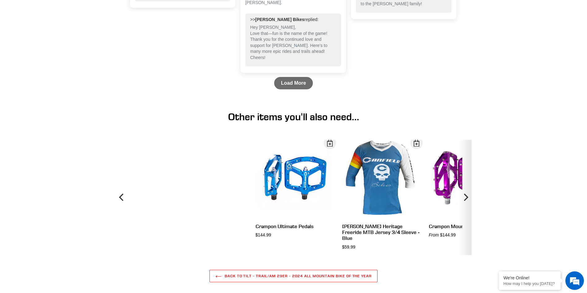  Describe the element at coordinates (293, 20) in the screenshot. I see `div: >> replied:` at that location.